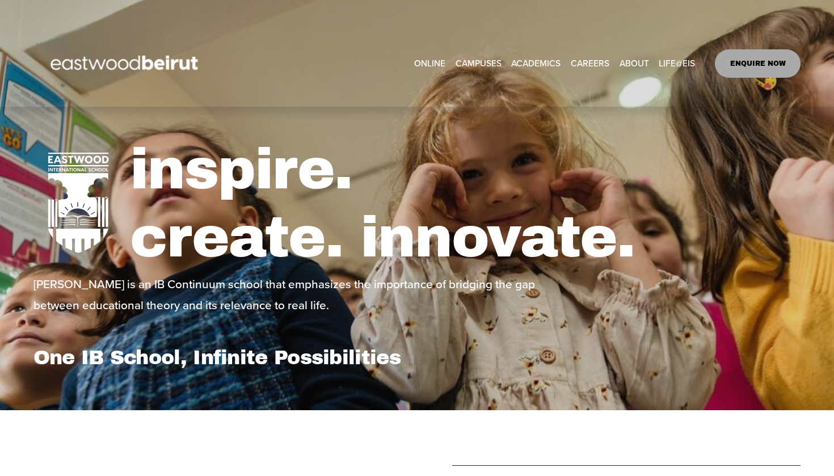 The image size is (834, 476). I want to click on span: ACADEMICS, so click(536, 64).